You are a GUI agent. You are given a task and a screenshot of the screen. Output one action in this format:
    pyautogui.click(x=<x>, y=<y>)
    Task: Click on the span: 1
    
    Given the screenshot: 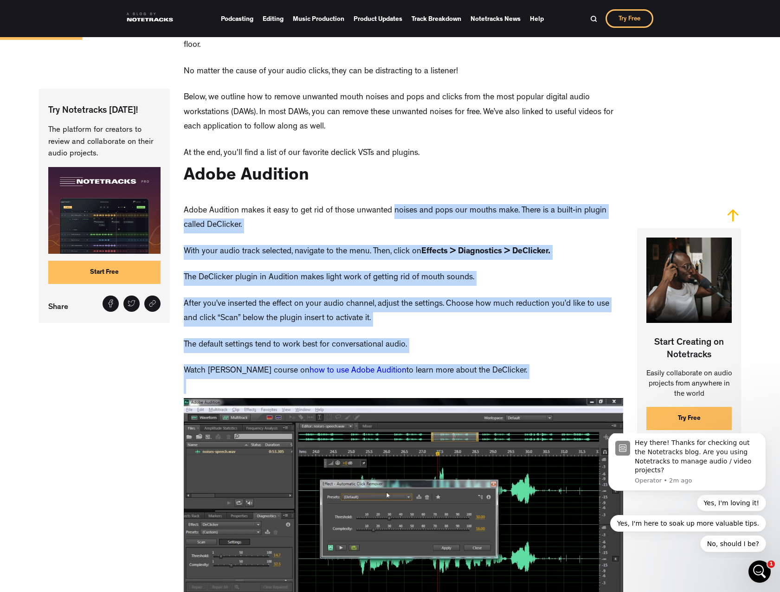 What is the action you would take?
    pyautogui.click(x=771, y=564)
    